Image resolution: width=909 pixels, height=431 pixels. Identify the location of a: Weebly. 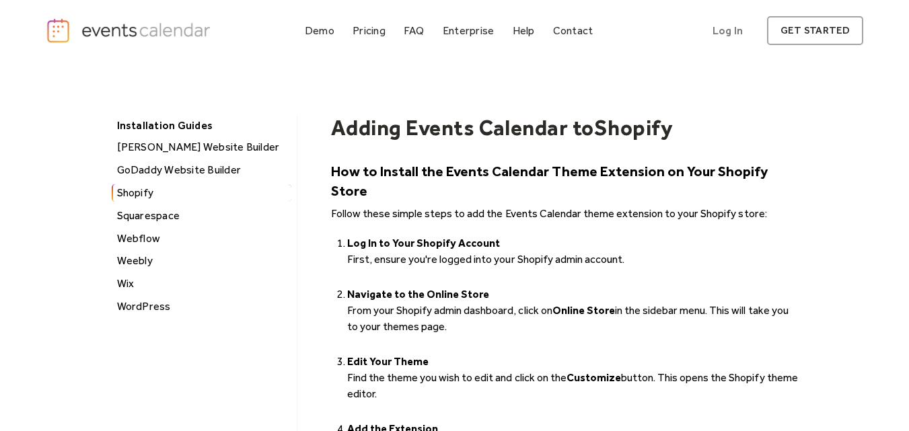
(201, 261).